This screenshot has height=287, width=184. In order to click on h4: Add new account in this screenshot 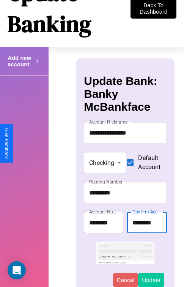, I will do `click(21, 61)`.